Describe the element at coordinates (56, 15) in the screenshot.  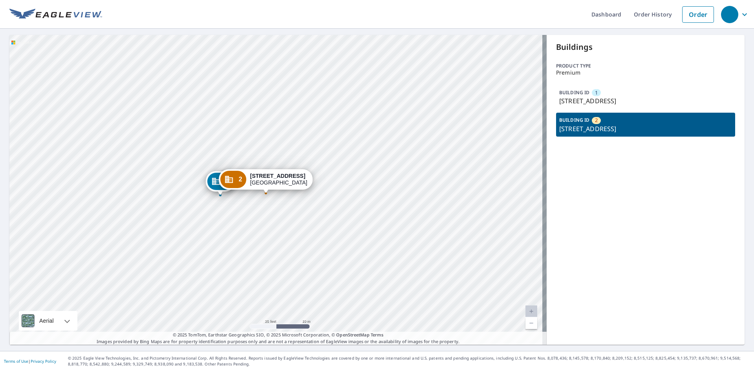
I see `img: EV Logo` at that location.